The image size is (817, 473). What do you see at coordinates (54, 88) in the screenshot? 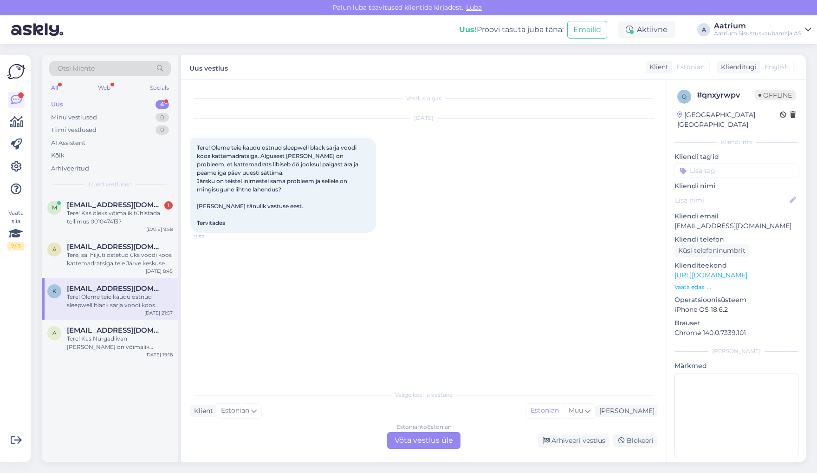
I see `div: All` at bounding box center [54, 88].